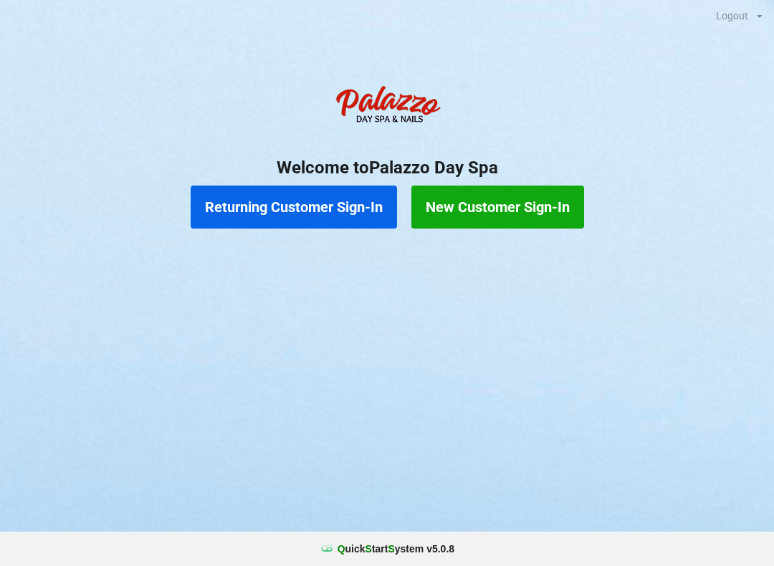  Describe the element at coordinates (387, 107) in the screenshot. I see `img: PalazzoDaySpaNails-Logo.png` at that location.